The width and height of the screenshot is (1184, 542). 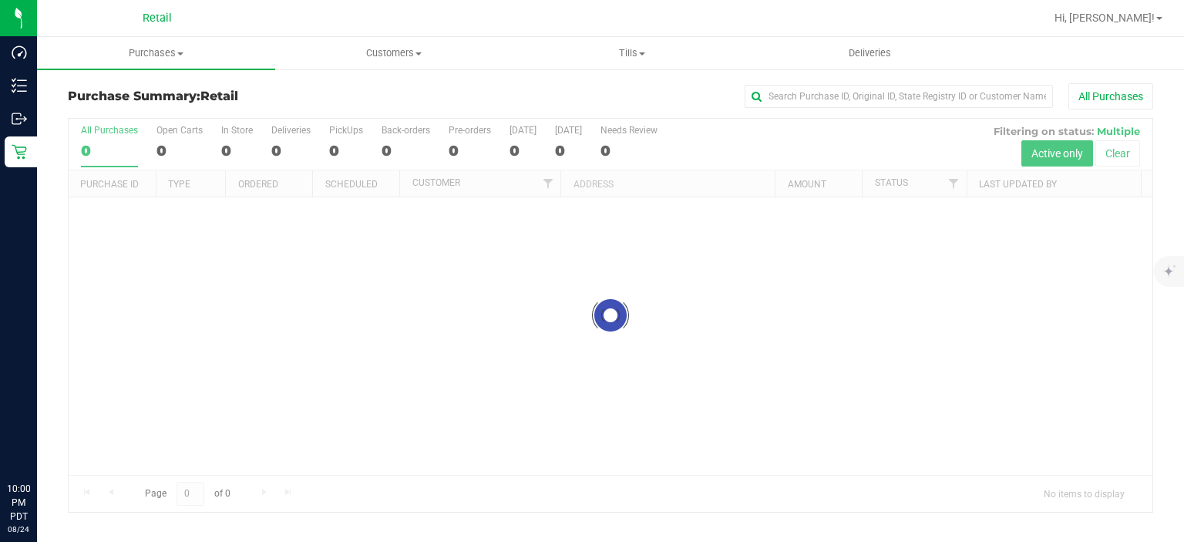 I want to click on inline-svg: Inventory, so click(x=19, y=86).